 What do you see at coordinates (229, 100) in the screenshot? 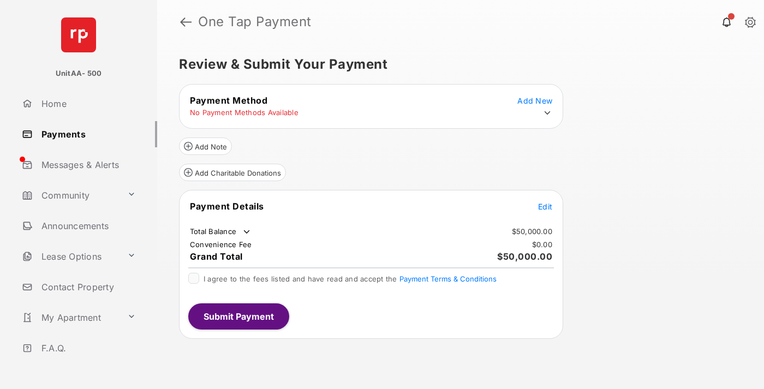
I see `span: Payment Method` at bounding box center [229, 100].